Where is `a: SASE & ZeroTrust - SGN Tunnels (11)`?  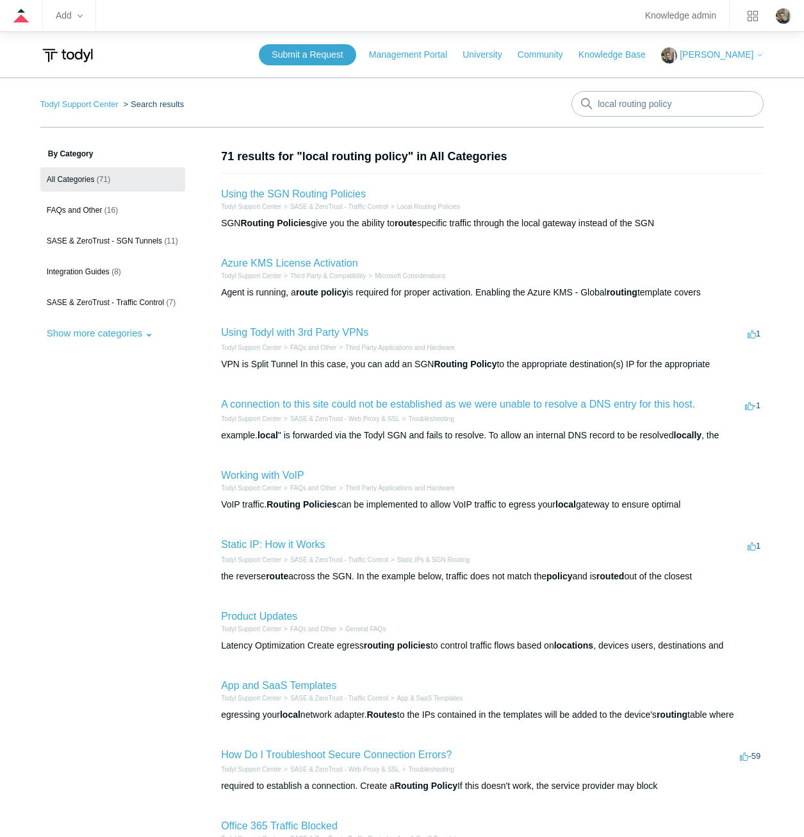 a: SASE & ZeroTrust - SGN Tunnels (11) is located at coordinates (113, 241).